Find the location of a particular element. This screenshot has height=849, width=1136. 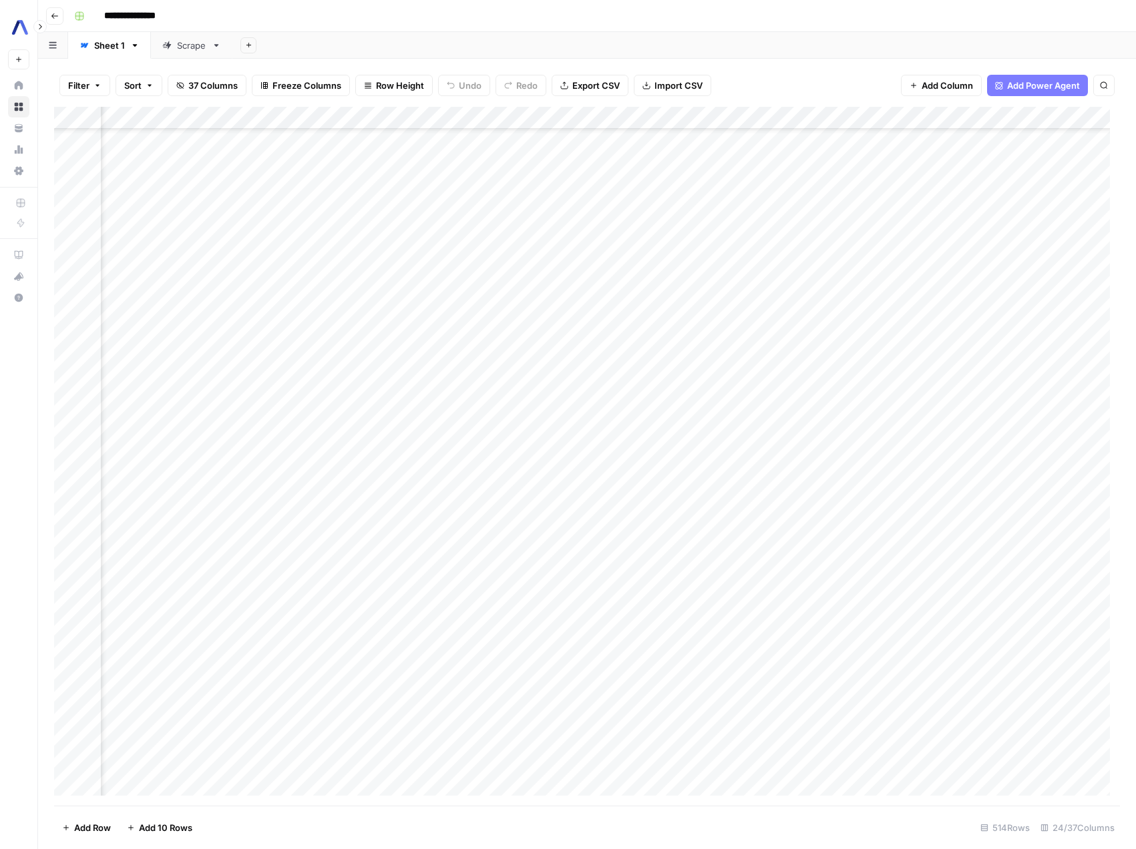

img: Assembly AI Logo is located at coordinates (20, 27).